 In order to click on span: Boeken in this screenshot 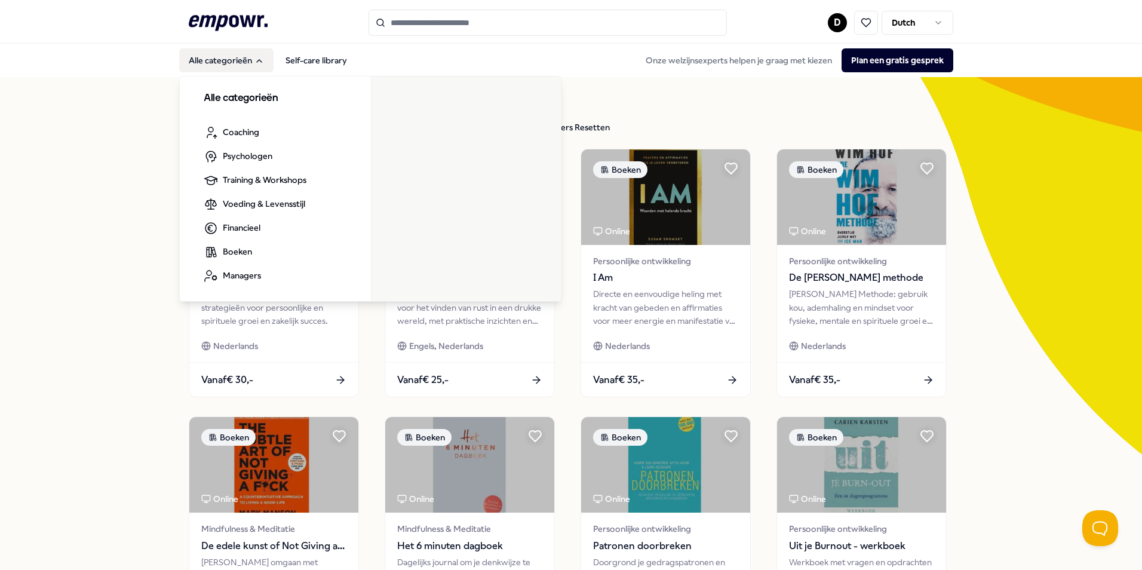, I will do `click(237, 252)`.